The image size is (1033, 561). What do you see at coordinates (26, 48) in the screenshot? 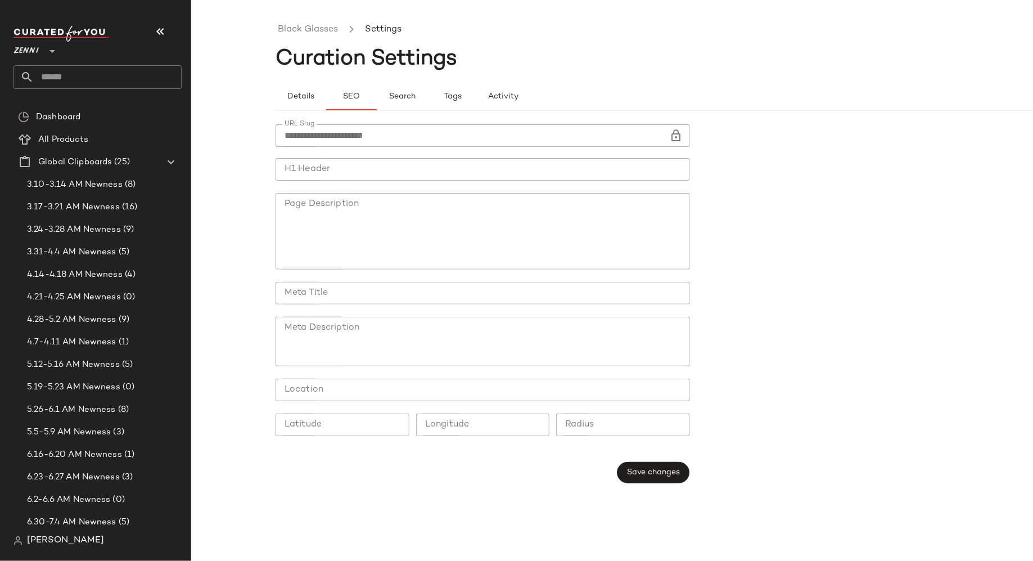
I see `span: Zenni` at bounding box center [26, 48].